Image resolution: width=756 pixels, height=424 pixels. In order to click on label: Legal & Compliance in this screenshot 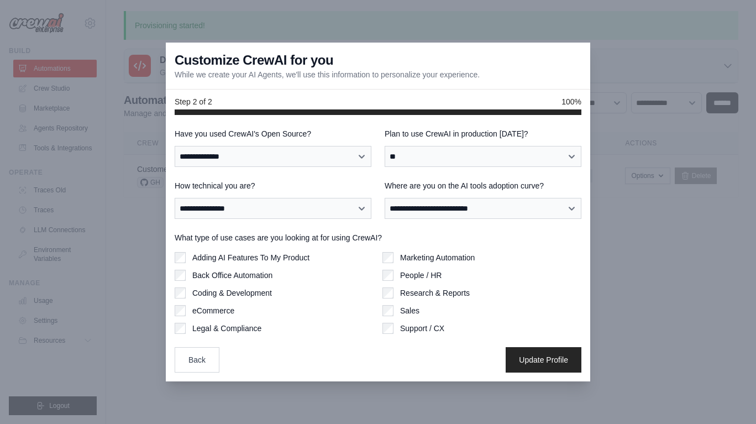, I will do `click(226, 328)`.